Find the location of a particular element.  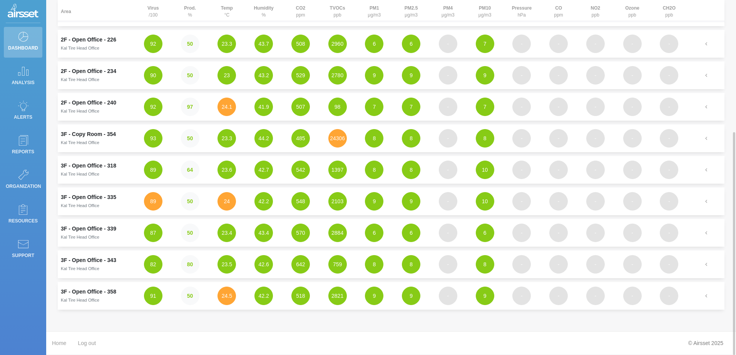

button: 43.4 is located at coordinates (264, 233).